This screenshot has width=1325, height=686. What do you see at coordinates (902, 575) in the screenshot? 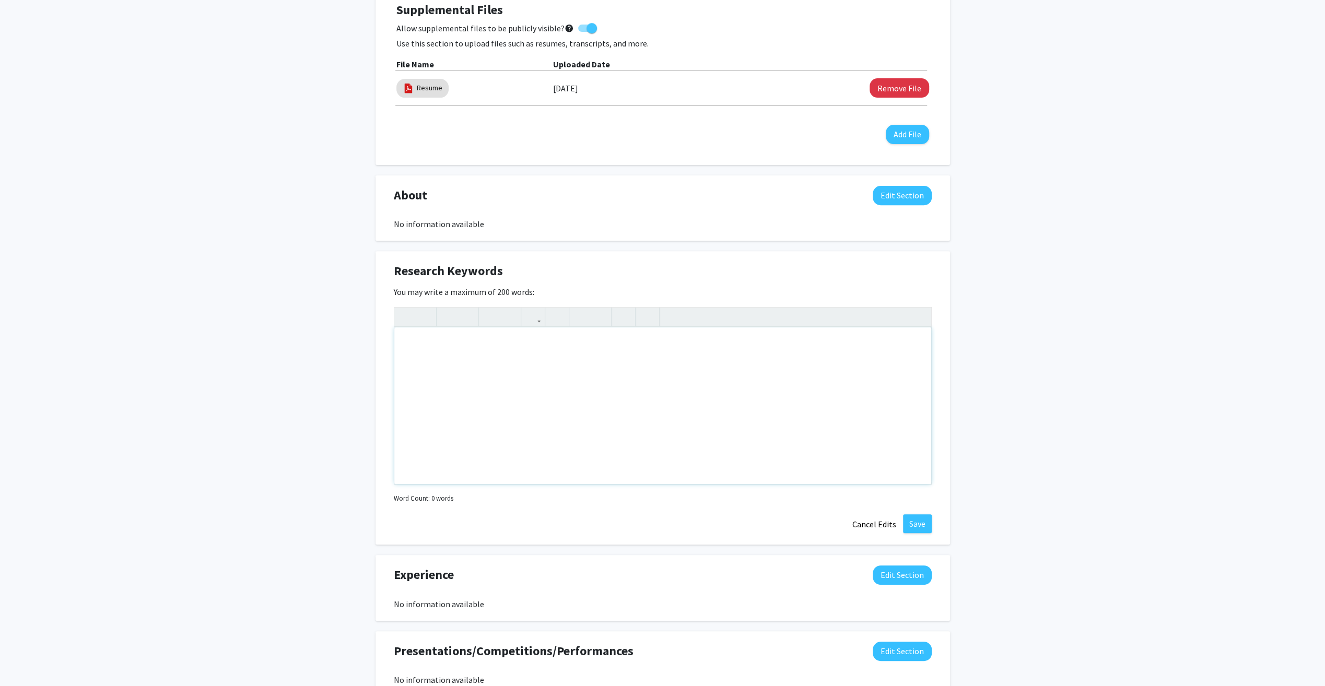
I see `button: Edit Experience` at bounding box center [902, 575].